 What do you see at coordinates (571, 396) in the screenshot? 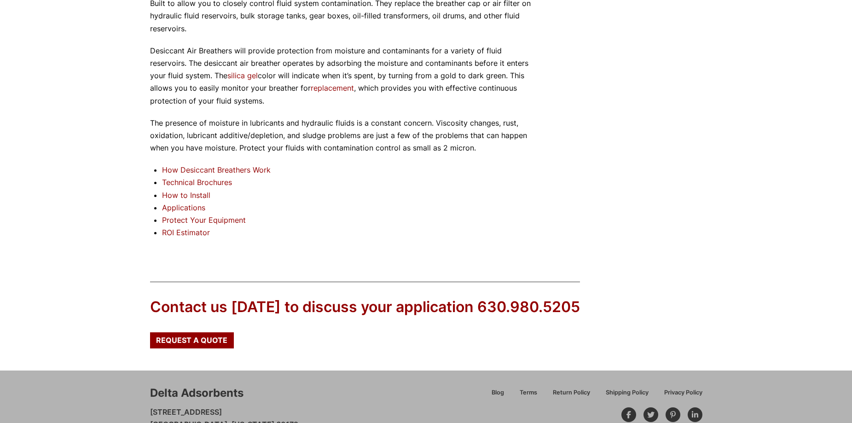
I see `a: Return Policy` at bounding box center [571, 396].